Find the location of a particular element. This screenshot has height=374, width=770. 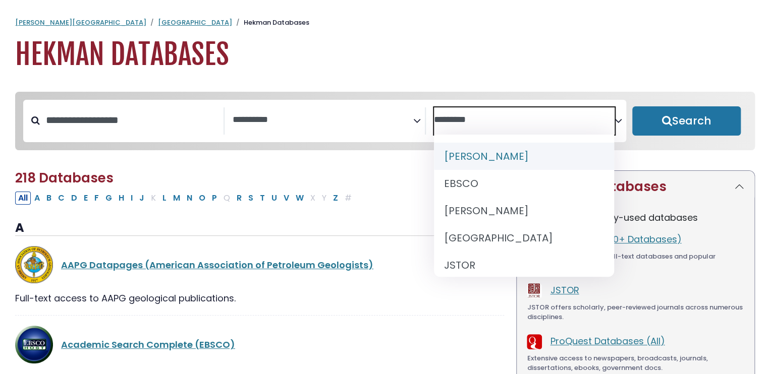

button: Filter Results T is located at coordinates (262, 198).